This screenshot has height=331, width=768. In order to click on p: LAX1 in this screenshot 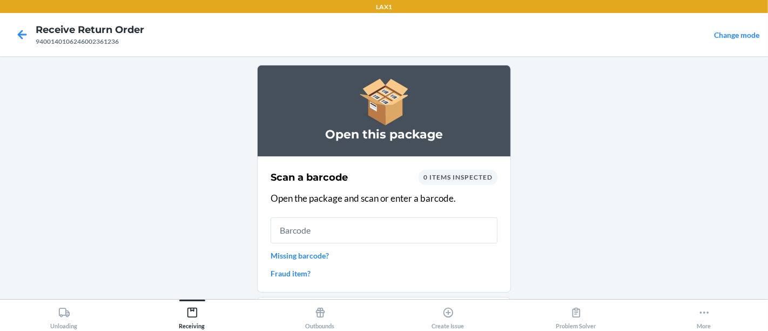, I will do `click(384, 7)`.